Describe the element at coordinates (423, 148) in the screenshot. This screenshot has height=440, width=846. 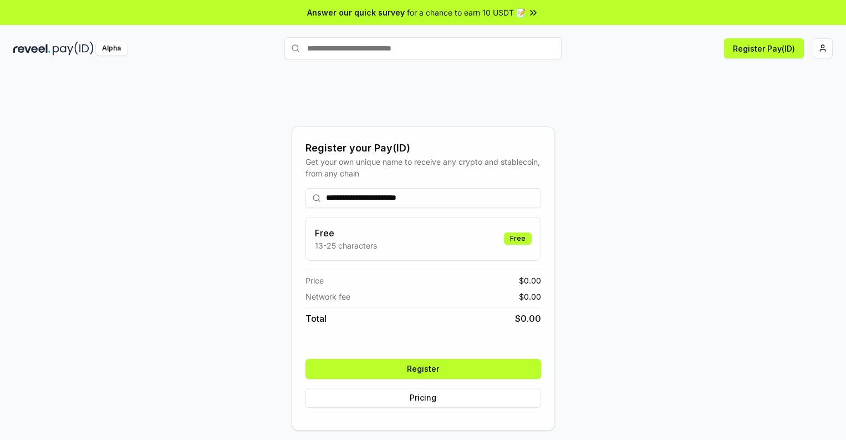
I see `div: Register your Pay(ID)` at that location.